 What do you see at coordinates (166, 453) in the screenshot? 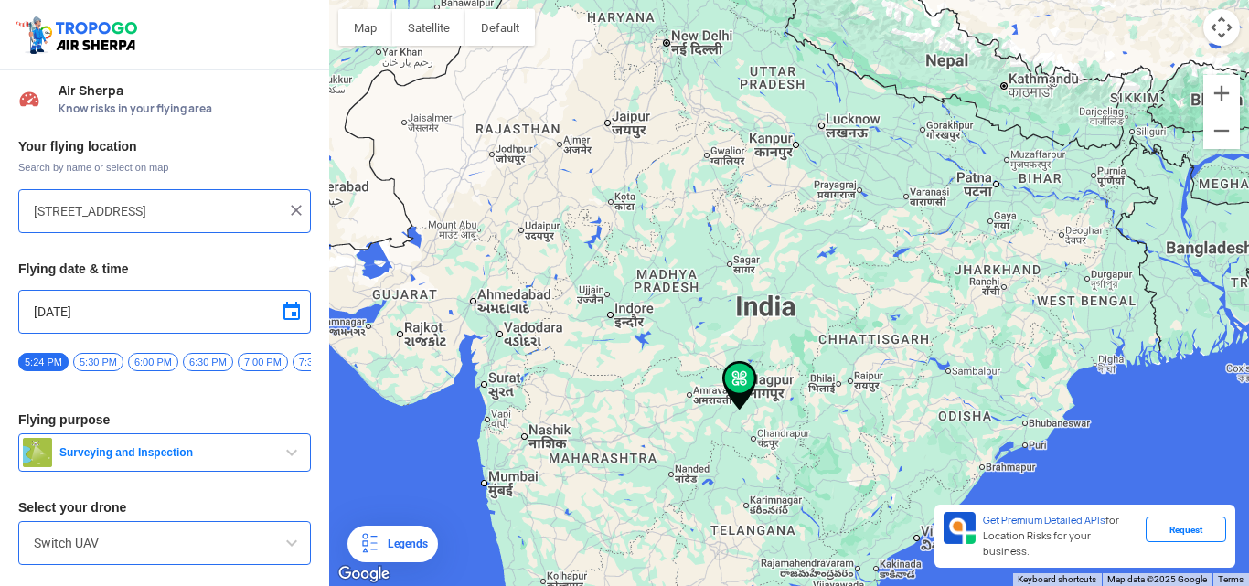
I see `span: Surveying and Inspection` at bounding box center [166, 453].